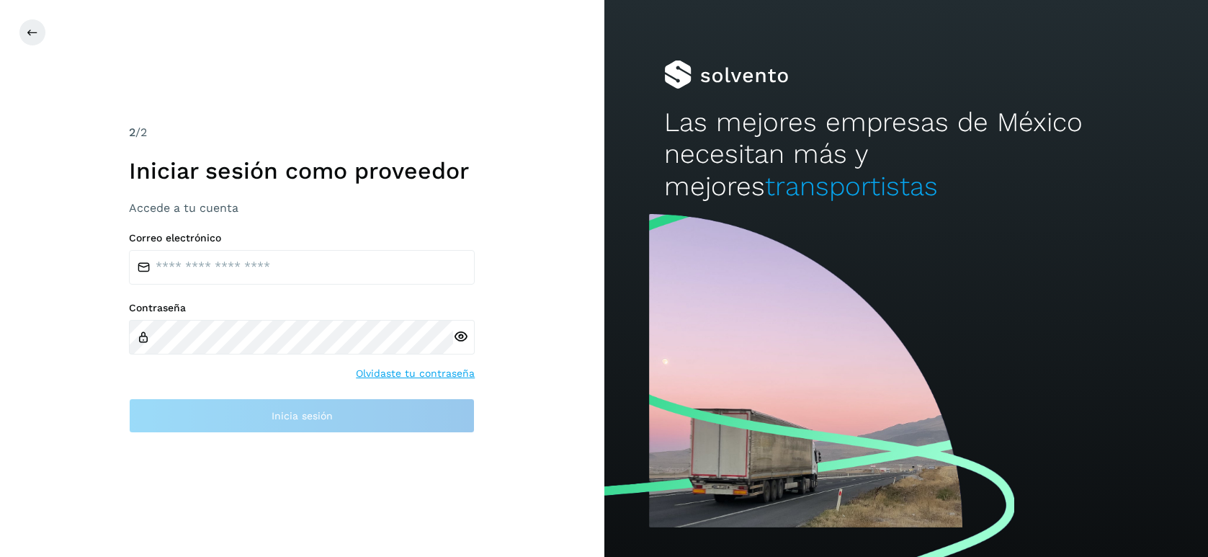 Image resolution: width=1208 pixels, height=557 pixels. I want to click on button: Inicia sesión, so click(302, 416).